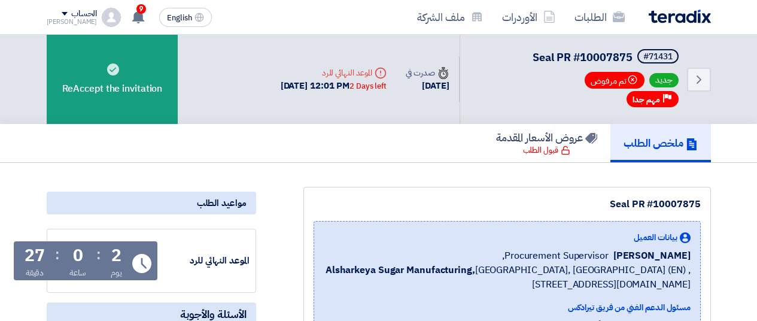 This screenshot has width=757, height=321. I want to click on a: ملخص الطلب, so click(661, 143).